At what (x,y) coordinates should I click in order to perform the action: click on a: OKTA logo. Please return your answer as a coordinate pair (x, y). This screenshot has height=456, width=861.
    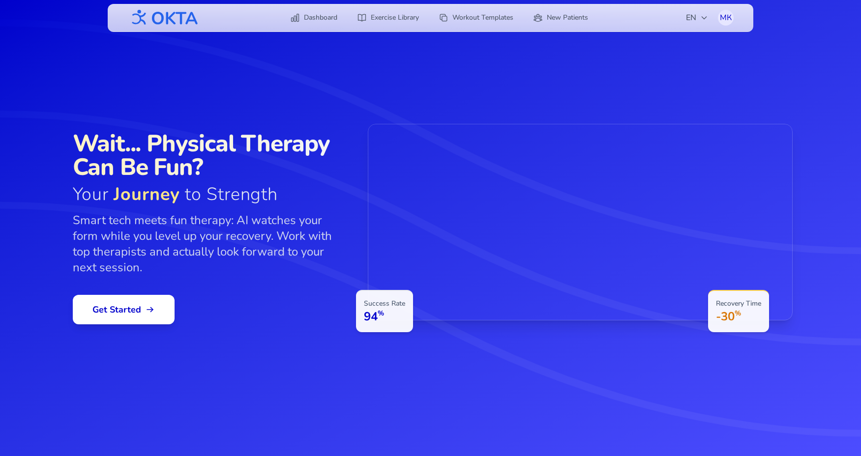
    Looking at the image, I should click on (163, 18).